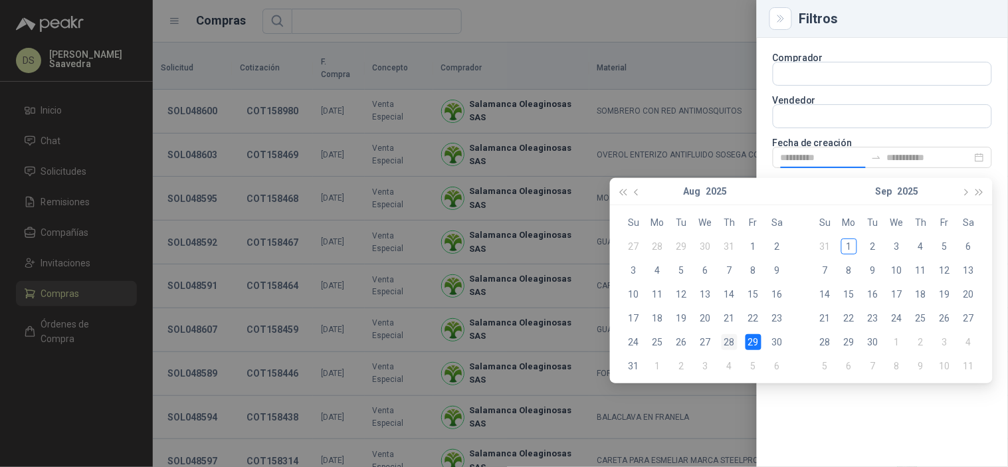 This screenshot has width=1008, height=467. Describe the element at coordinates (682, 318) in the screenshot. I see `div: 19` at that location.